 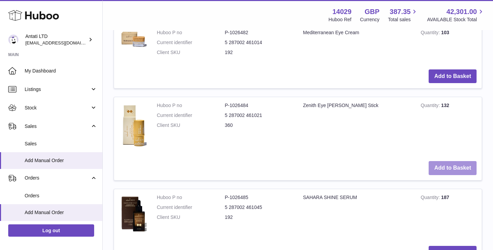 What do you see at coordinates (259, 125) in the screenshot?
I see `dd: 360` at bounding box center [259, 125].